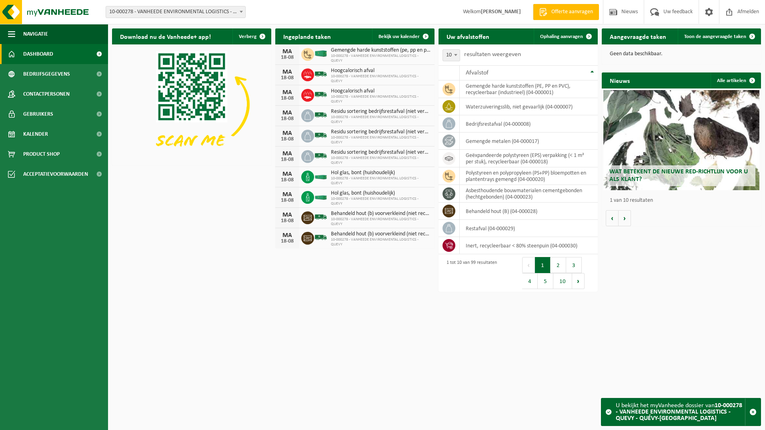 The image size is (765, 430). Describe the element at coordinates (470, 273) in the screenshot. I see `div: 1 tot 10 van 99 resultaten` at that location.